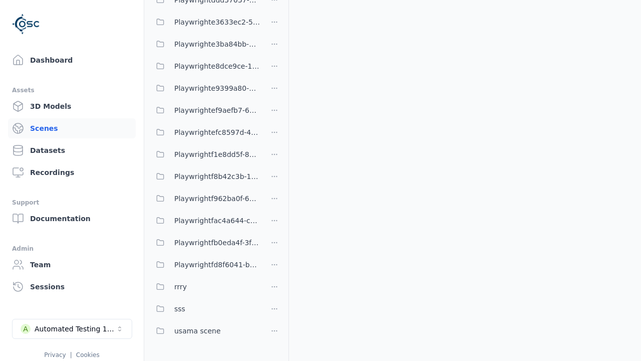 This screenshot has width=641, height=361. I want to click on span: sss, so click(180, 309).